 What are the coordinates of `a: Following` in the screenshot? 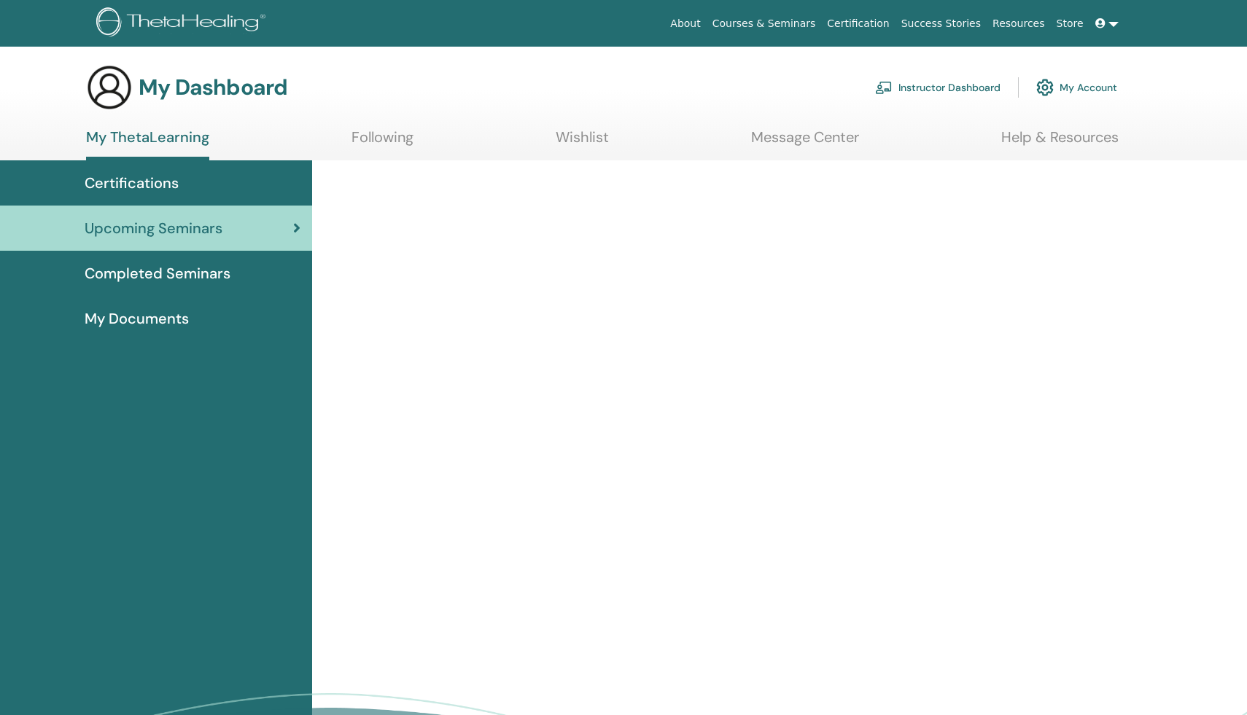 It's located at (382, 142).